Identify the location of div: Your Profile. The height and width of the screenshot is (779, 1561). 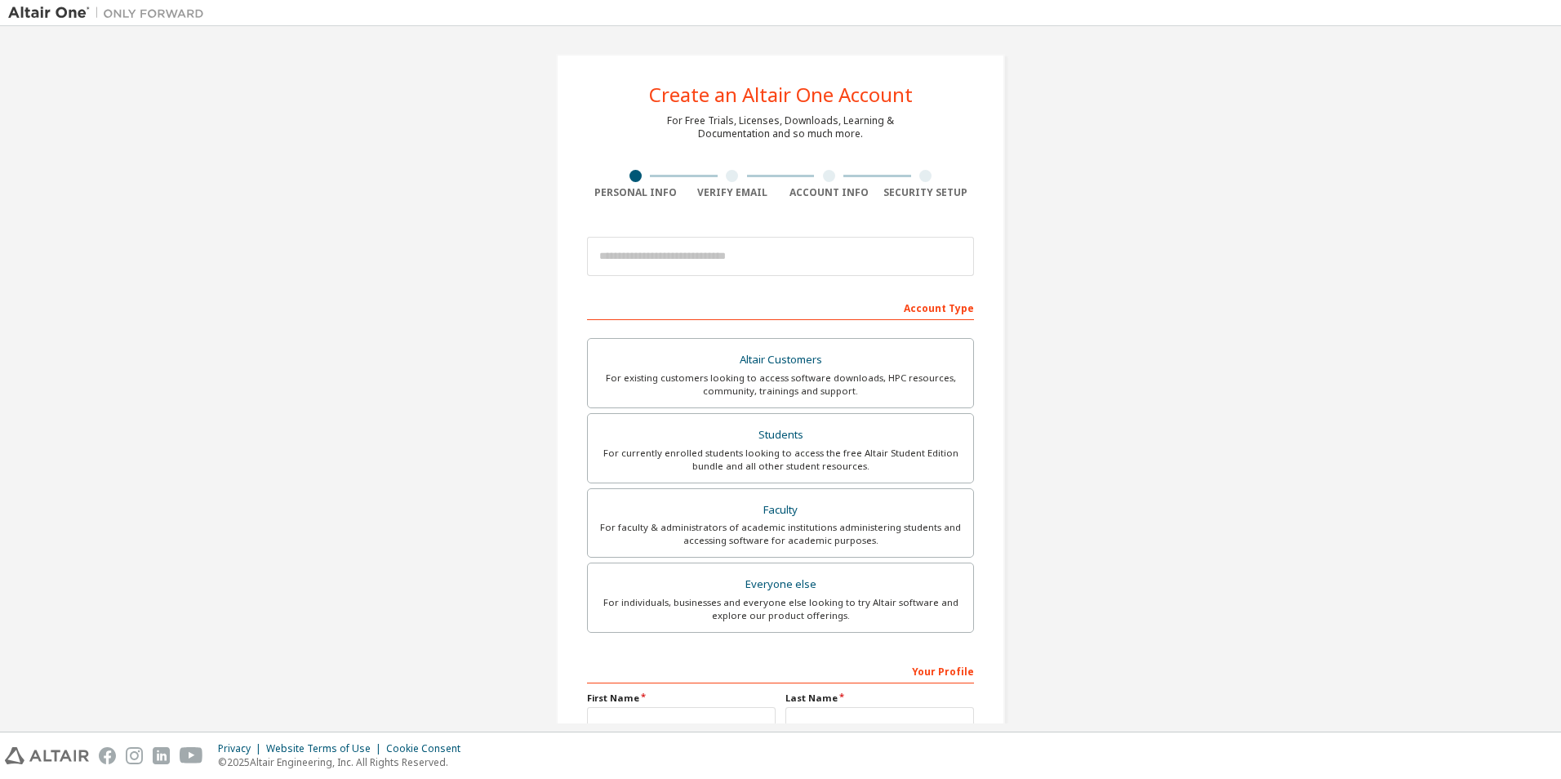
(780, 670).